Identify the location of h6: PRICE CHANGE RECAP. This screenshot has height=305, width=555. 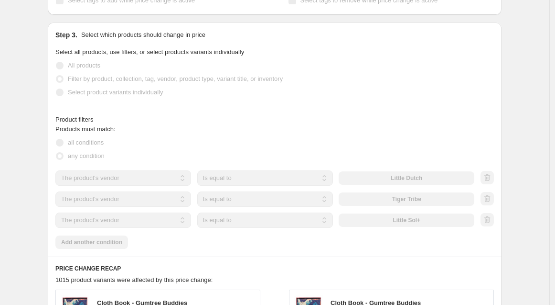
(275, 268).